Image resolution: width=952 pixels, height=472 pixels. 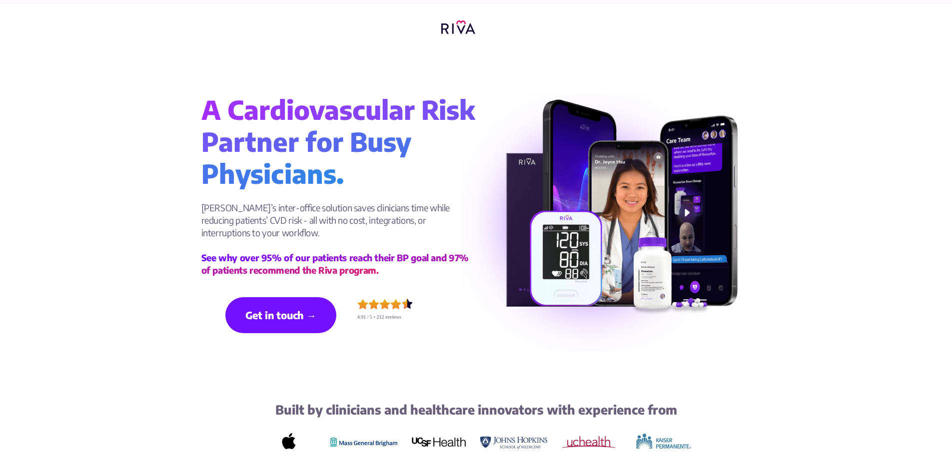 I want to click on div: 4.91 / 5 • 212 reviews, so click(x=385, y=317).